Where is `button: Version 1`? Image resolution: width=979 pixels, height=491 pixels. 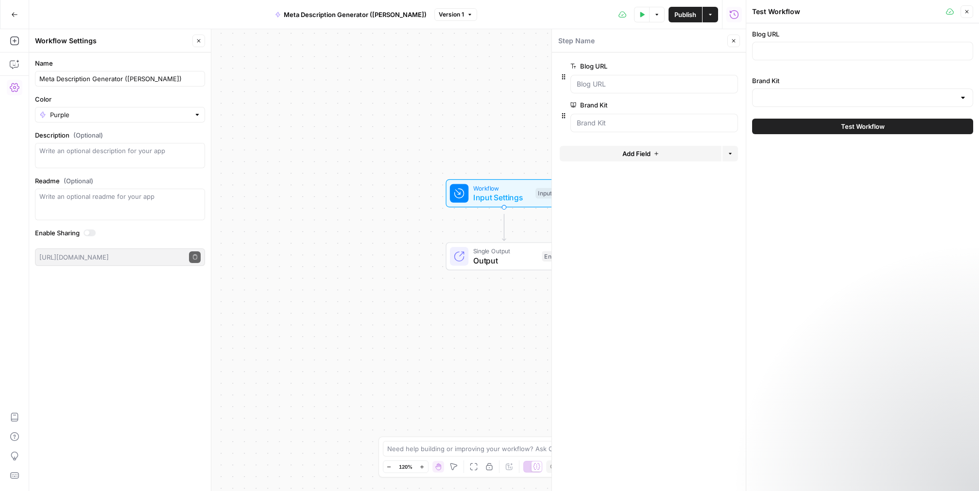 button: Version 1 is located at coordinates (456, 15).